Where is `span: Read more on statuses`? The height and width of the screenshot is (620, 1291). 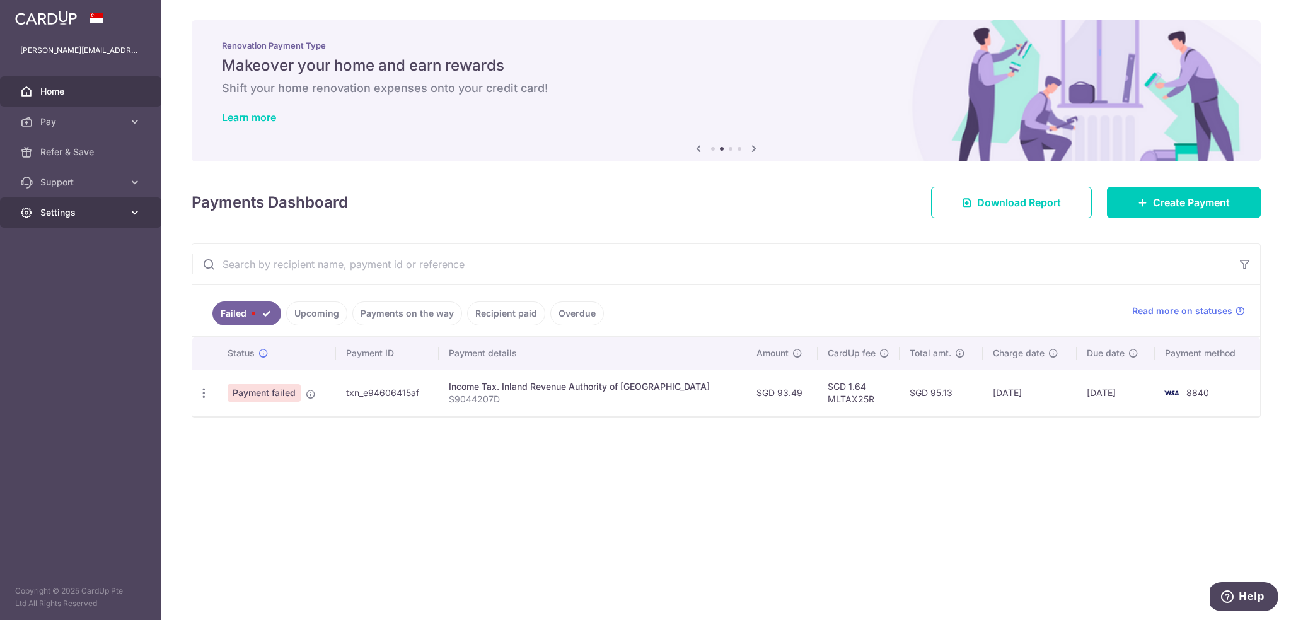 span: Read more on statuses is located at coordinates (1182, 311).